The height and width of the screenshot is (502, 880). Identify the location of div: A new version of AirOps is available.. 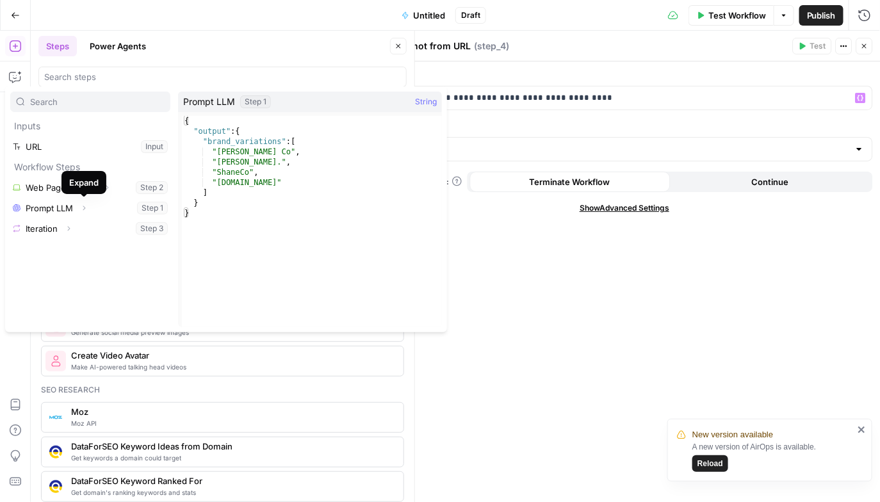
(773, 457).